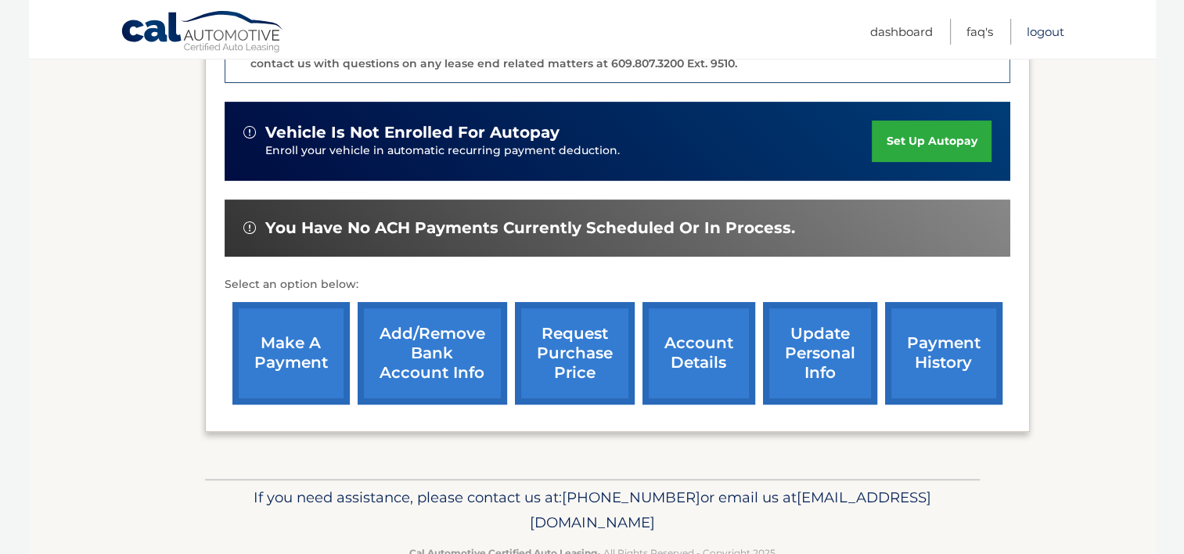 The height and width of the screenshot is (554, 1184). Describe the element at coordinates (530, 228) in the screenshot. I see `span: You have no ACH payments currently scheduled or in process.` at that location.